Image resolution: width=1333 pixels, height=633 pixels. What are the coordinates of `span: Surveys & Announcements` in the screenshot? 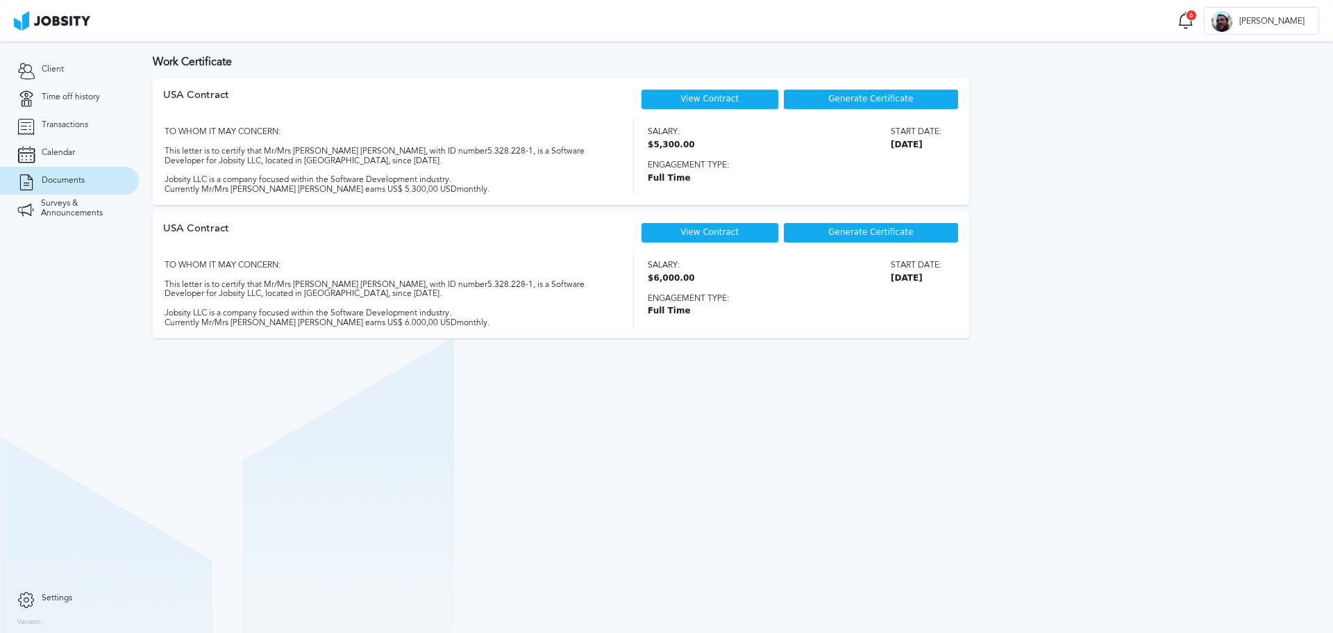 It's located at (81, 208).